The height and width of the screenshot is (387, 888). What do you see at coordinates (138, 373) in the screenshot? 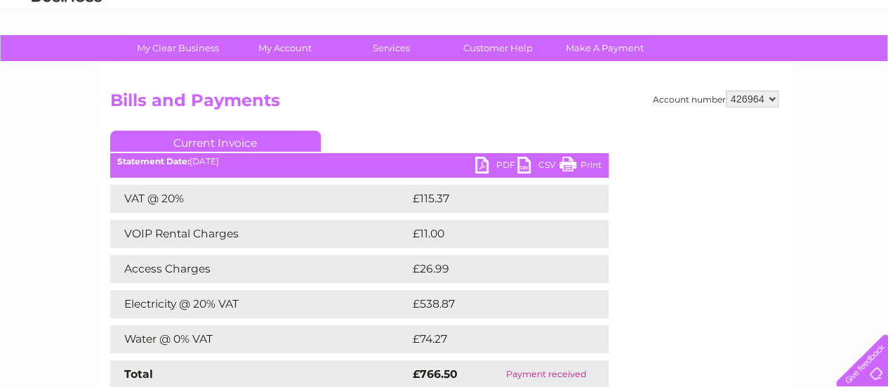
I see `strong: Total` at bounding box center [138, 373].